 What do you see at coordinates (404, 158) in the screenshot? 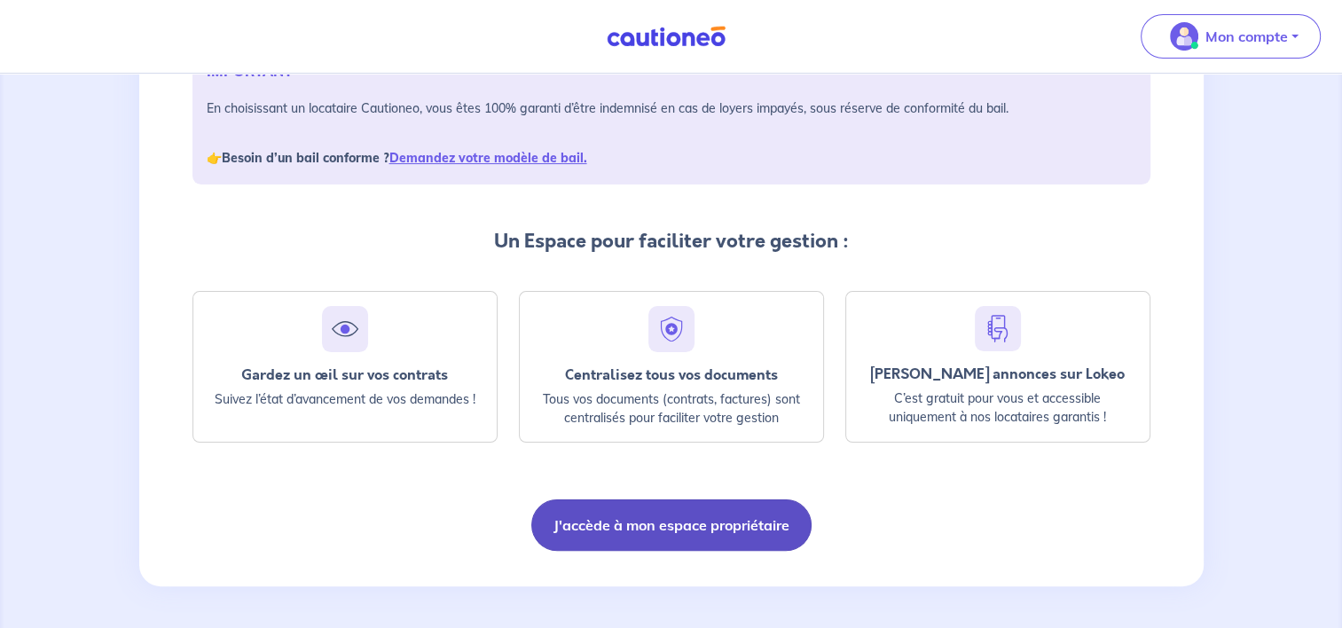
I see `strong: Besoin d’un bail conforme ?` at bounding box center [404, 158].